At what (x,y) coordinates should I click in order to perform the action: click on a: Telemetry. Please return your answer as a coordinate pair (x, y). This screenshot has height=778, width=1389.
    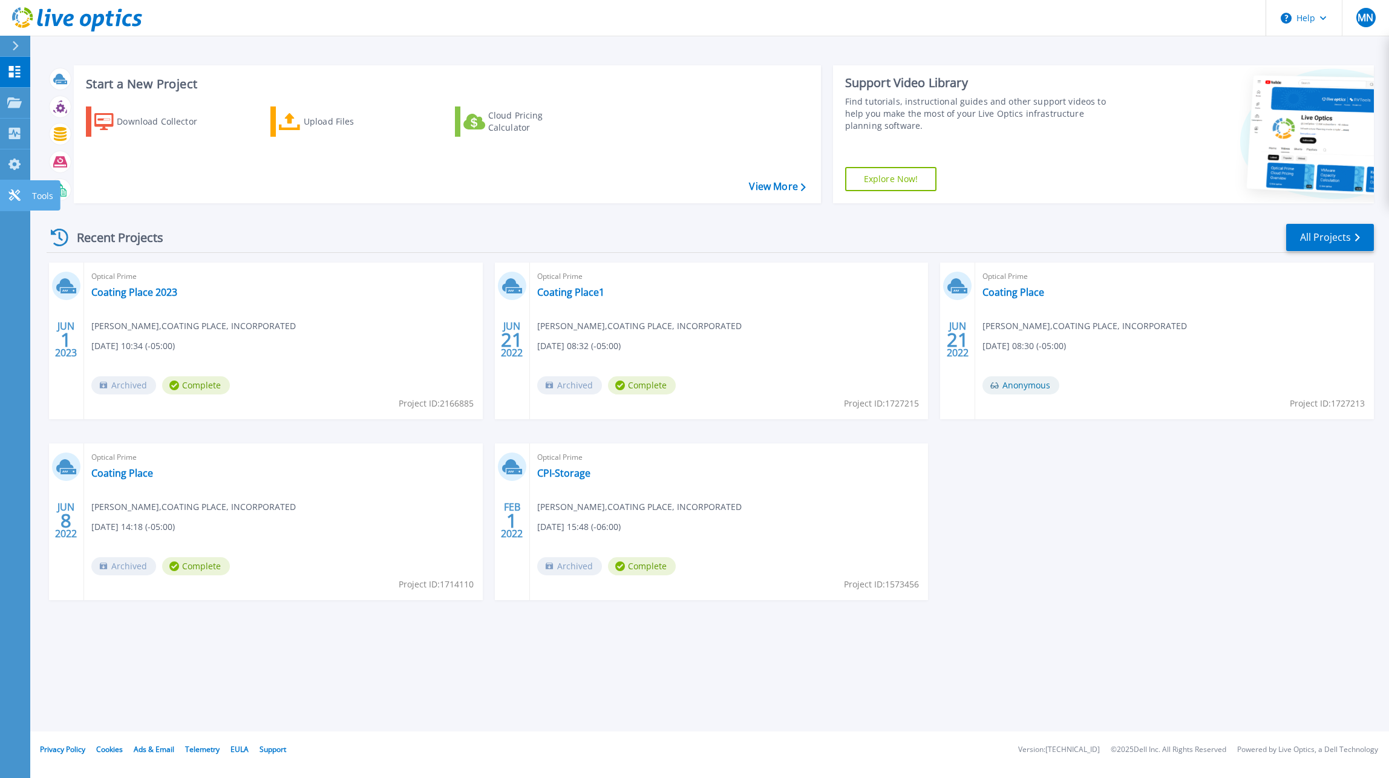
    Looking at the image, I should click on (202, 749).